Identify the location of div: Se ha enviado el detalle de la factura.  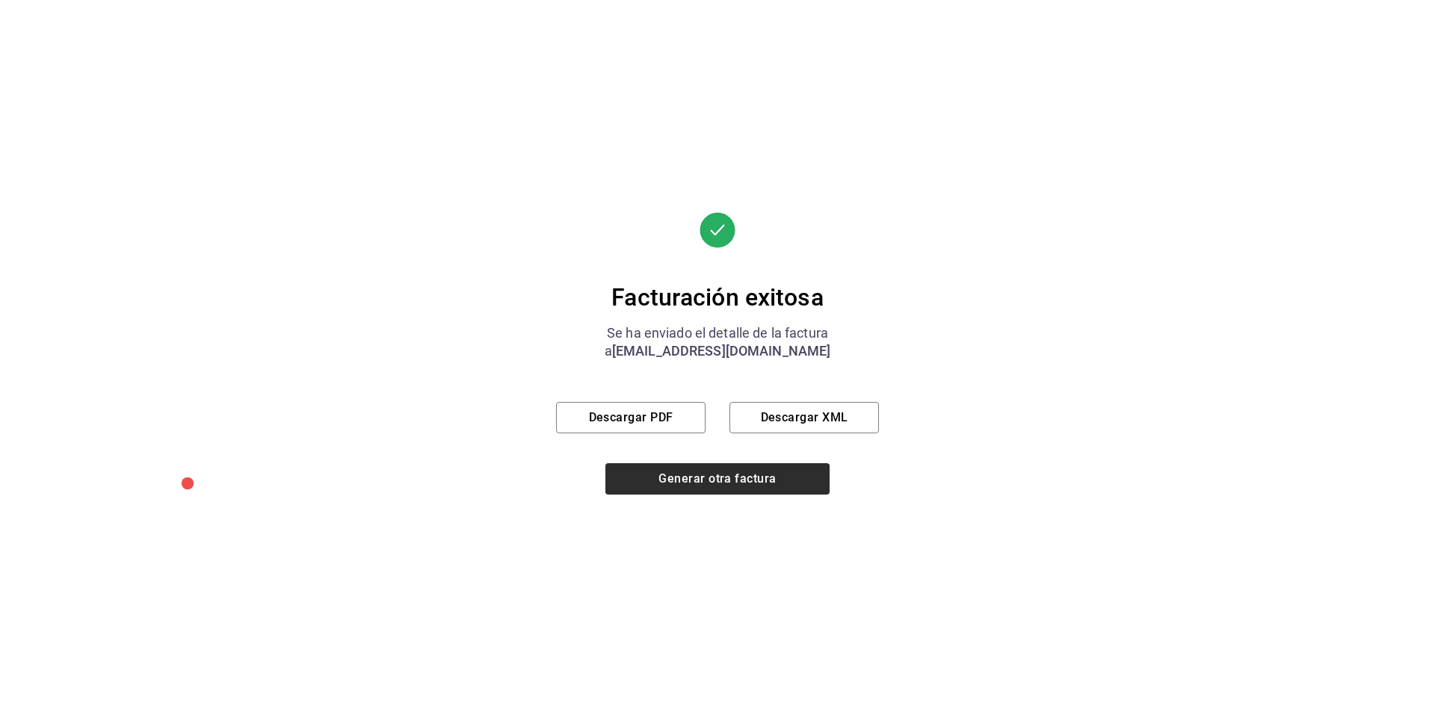
(718, 333).